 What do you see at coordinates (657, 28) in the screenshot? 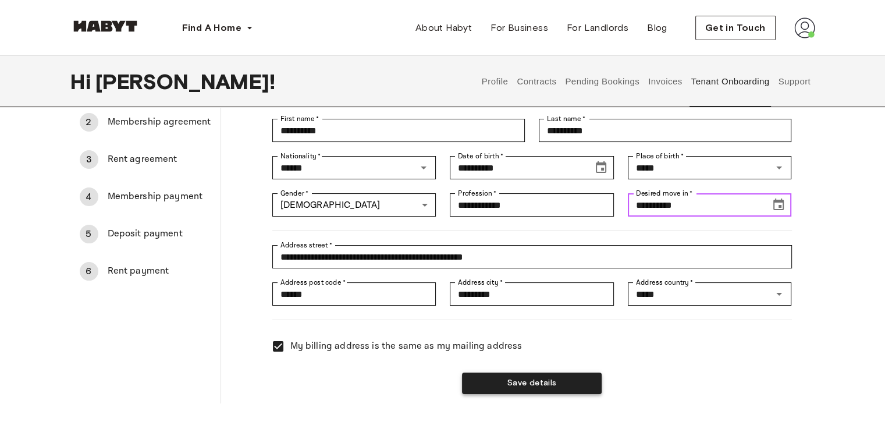
I see `a: Blog` at bounding box center [657, 28].